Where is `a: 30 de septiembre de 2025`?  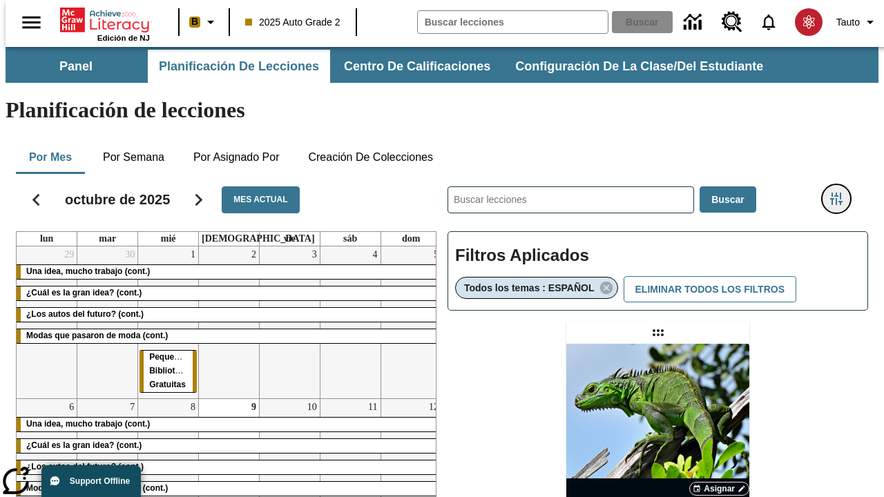 a: 30 de septiembre de 2025 is located at coordinates (130, 255).